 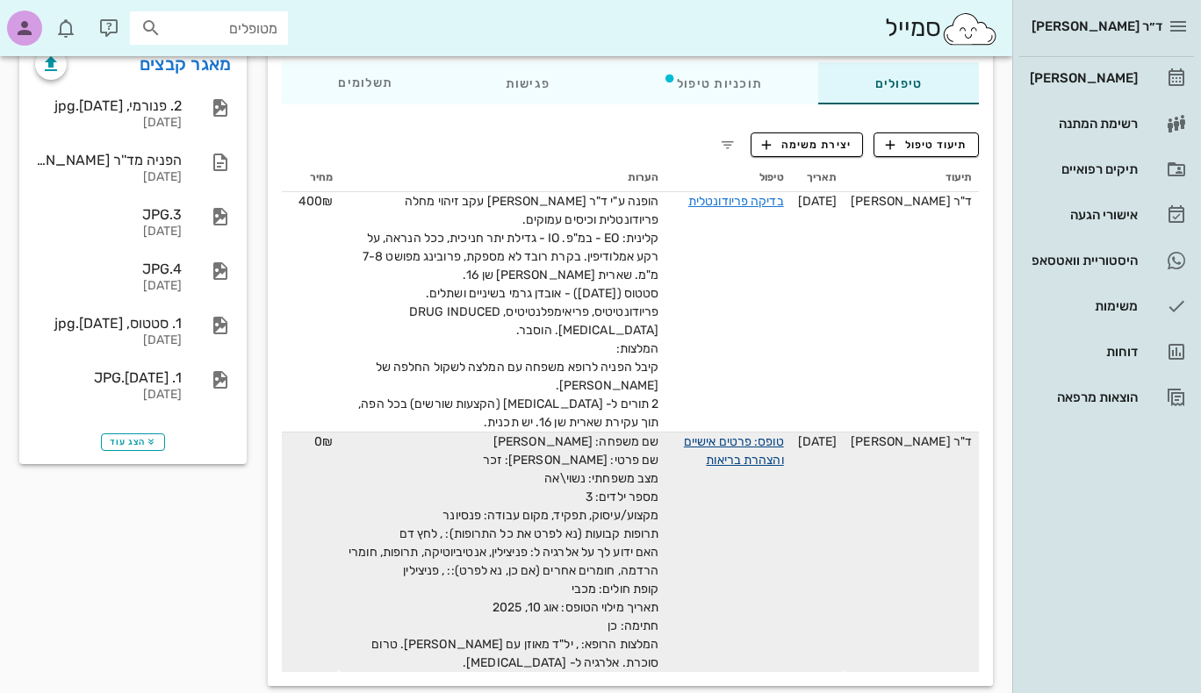 What do you see at coordinates (1081, 169) in the screenshot?
I see `div: תיקים רפואיים` at bounding box center [1081, 169].